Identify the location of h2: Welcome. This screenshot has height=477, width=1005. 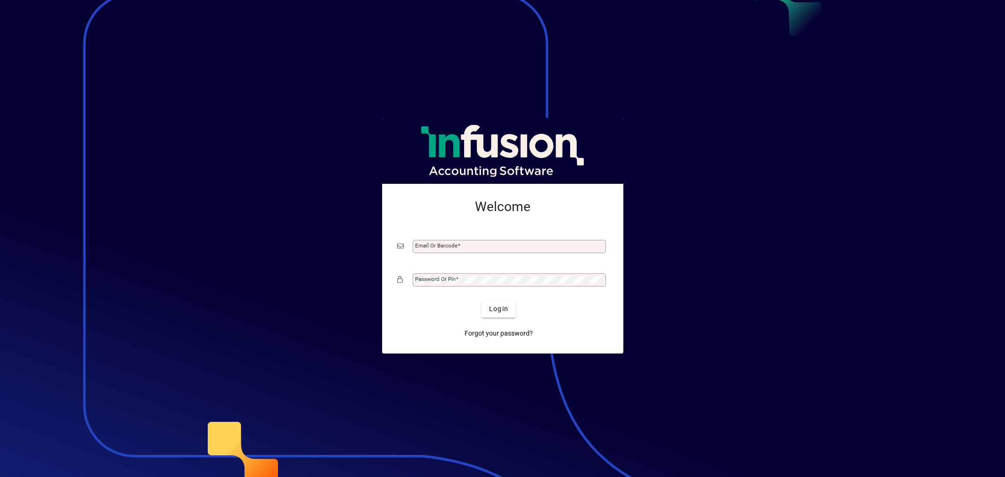
(503, 207).